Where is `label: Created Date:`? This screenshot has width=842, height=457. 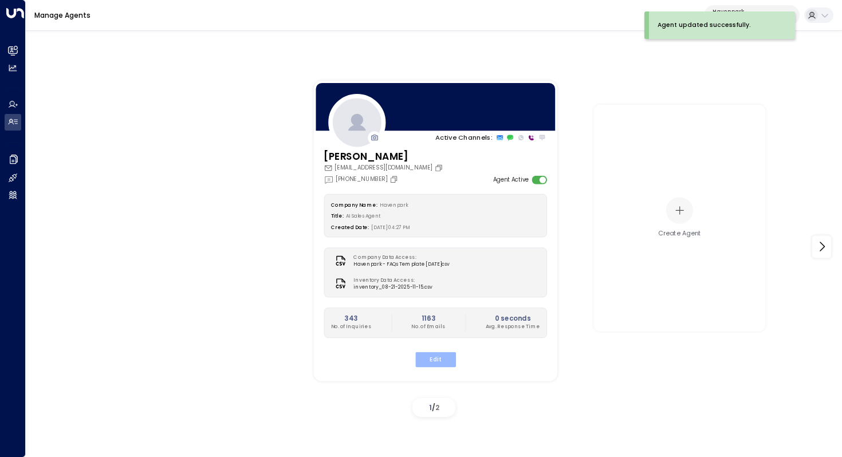
label: Created Date: is located at coordinates (349, 227).